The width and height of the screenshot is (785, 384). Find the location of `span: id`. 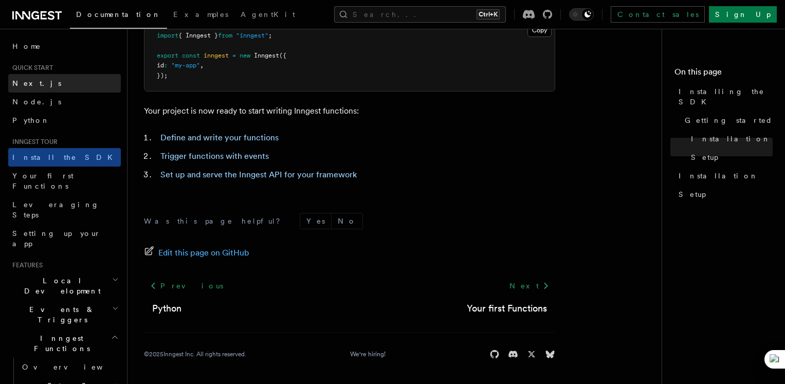

span: id is located at coordinates (160, 65).